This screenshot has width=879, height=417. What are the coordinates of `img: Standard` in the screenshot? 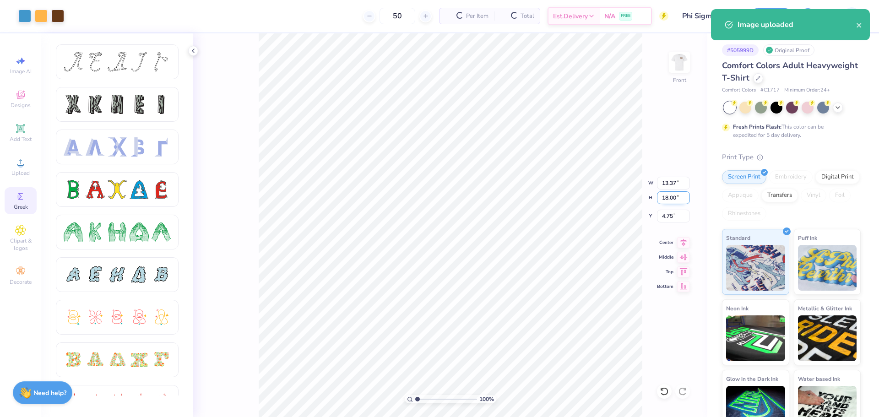 It's located at (755, 268).